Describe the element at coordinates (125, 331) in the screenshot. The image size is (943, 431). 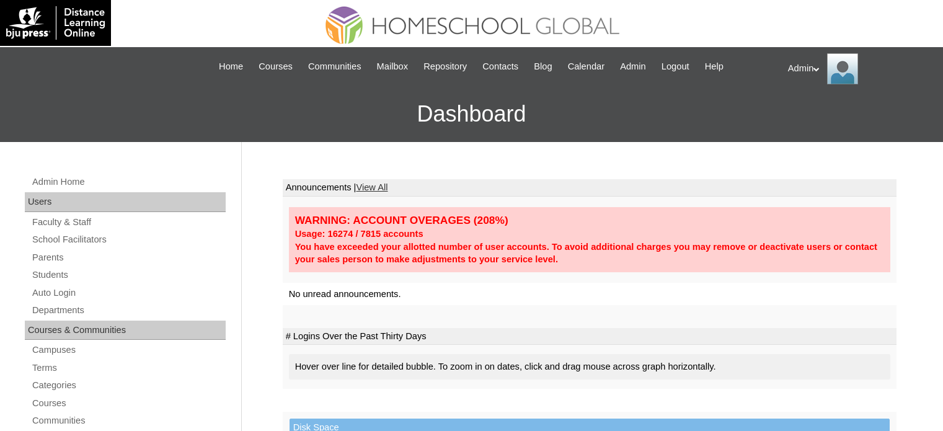
I see `div: Courses & Communities` at that location.